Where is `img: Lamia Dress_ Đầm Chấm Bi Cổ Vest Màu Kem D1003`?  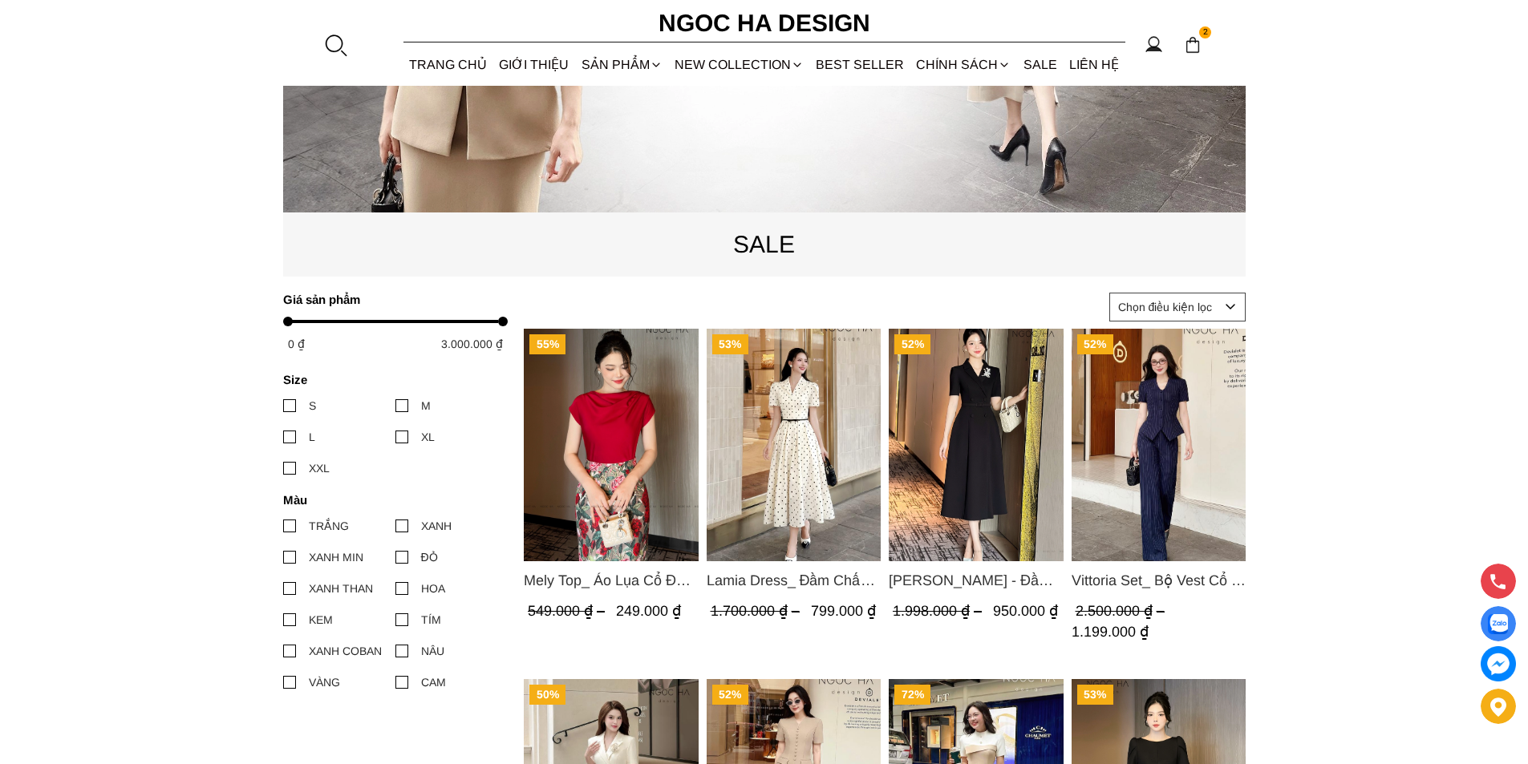
img: Lamia Dress_ Đầm Chấm Bi Cổ Vest Màu Kem D1003 is located at coordinates (793, 445).